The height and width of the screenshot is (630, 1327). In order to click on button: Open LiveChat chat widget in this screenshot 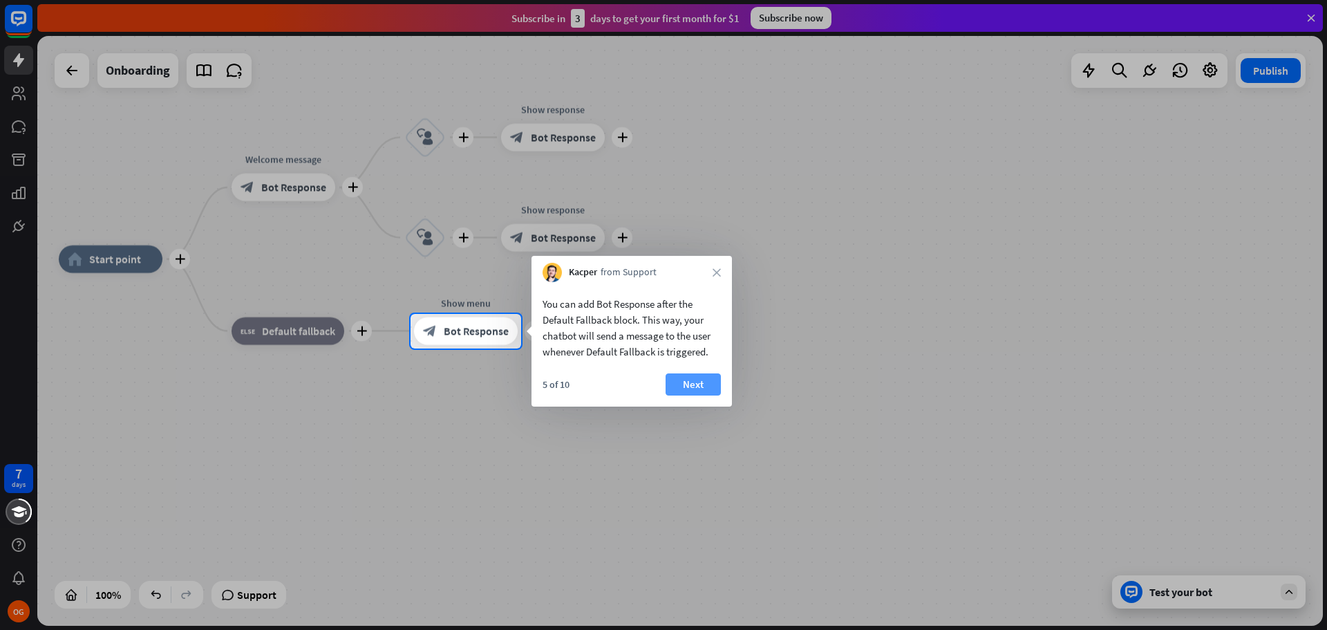, I will do `click(32, 26)`.